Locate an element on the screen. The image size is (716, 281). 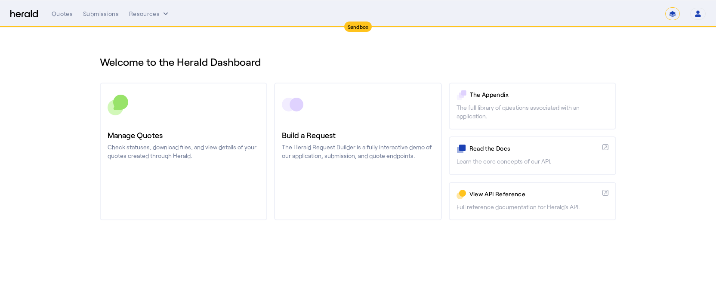
button: Resources dropdown menu is located at coordinates (149, 14).